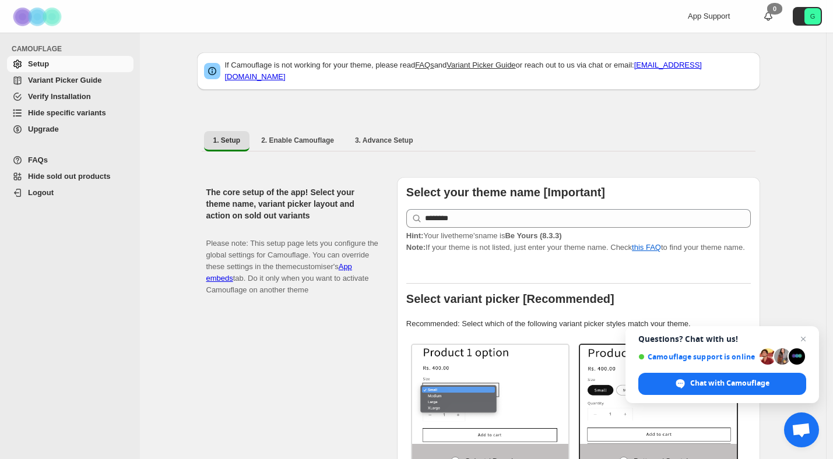  Describe the element at coordinates (69, 176) in the screenshot. I see `span: Hide sold out products` at that location.